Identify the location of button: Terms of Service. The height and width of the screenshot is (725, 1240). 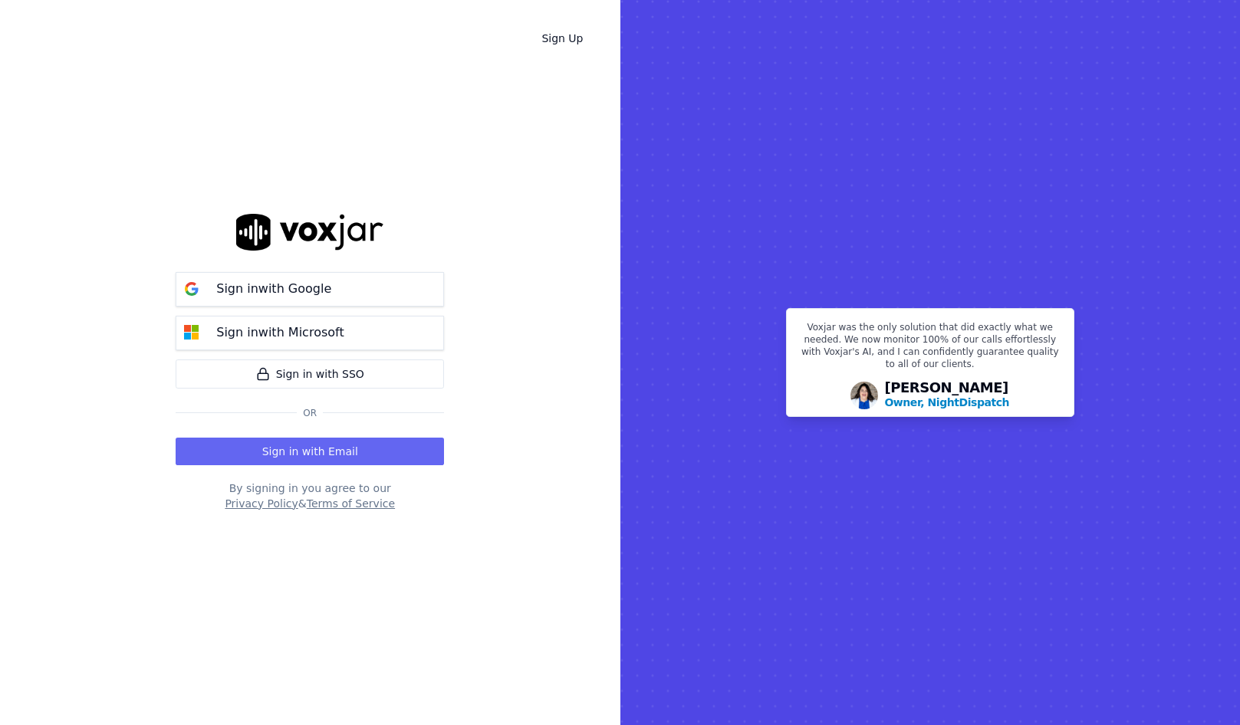
(350, 504).